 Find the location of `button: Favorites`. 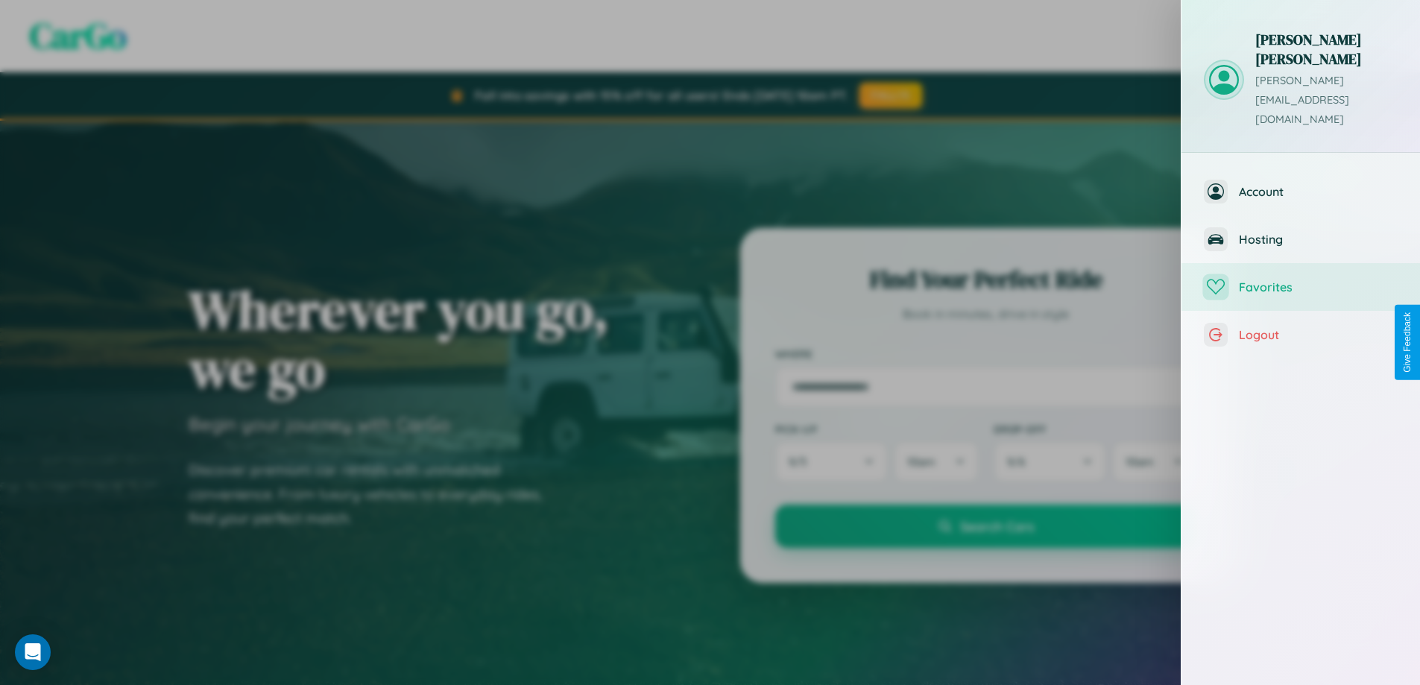

button: Favorites is located at coordinates (1301, 287).